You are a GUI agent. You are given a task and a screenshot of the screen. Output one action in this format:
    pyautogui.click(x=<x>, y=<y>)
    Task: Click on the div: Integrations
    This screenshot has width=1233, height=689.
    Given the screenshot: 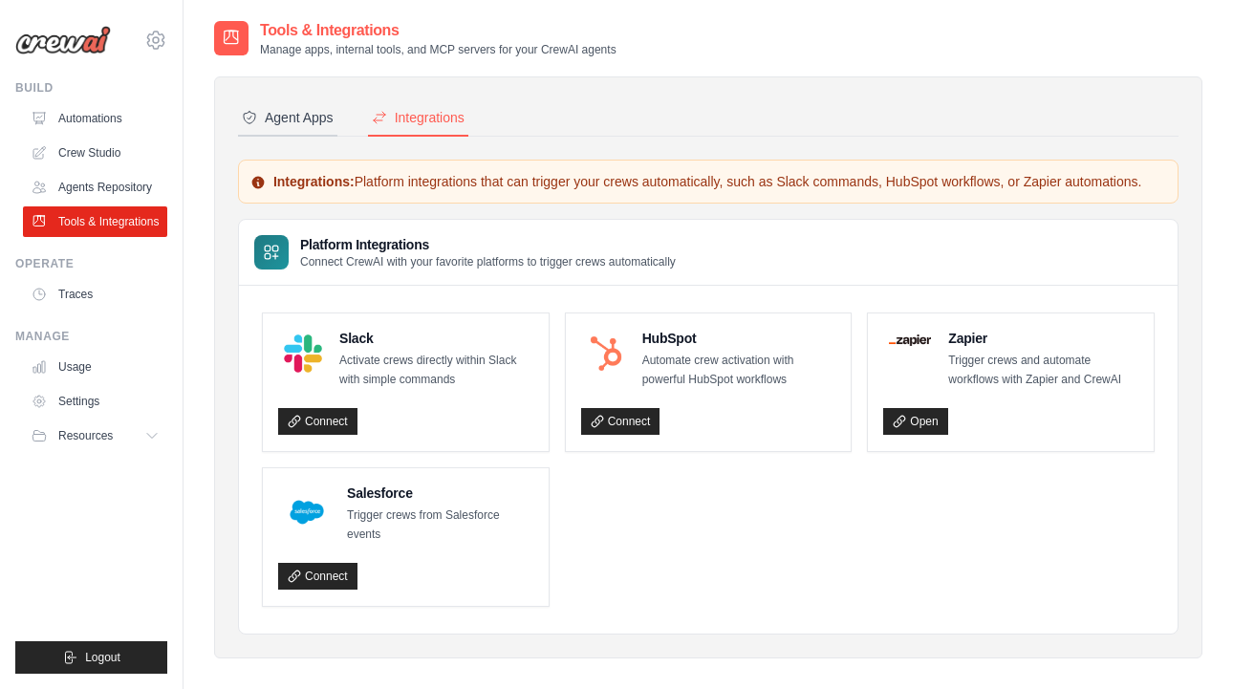 What is the action you would take?
    pyautogui.click(x=418, y=118)
    